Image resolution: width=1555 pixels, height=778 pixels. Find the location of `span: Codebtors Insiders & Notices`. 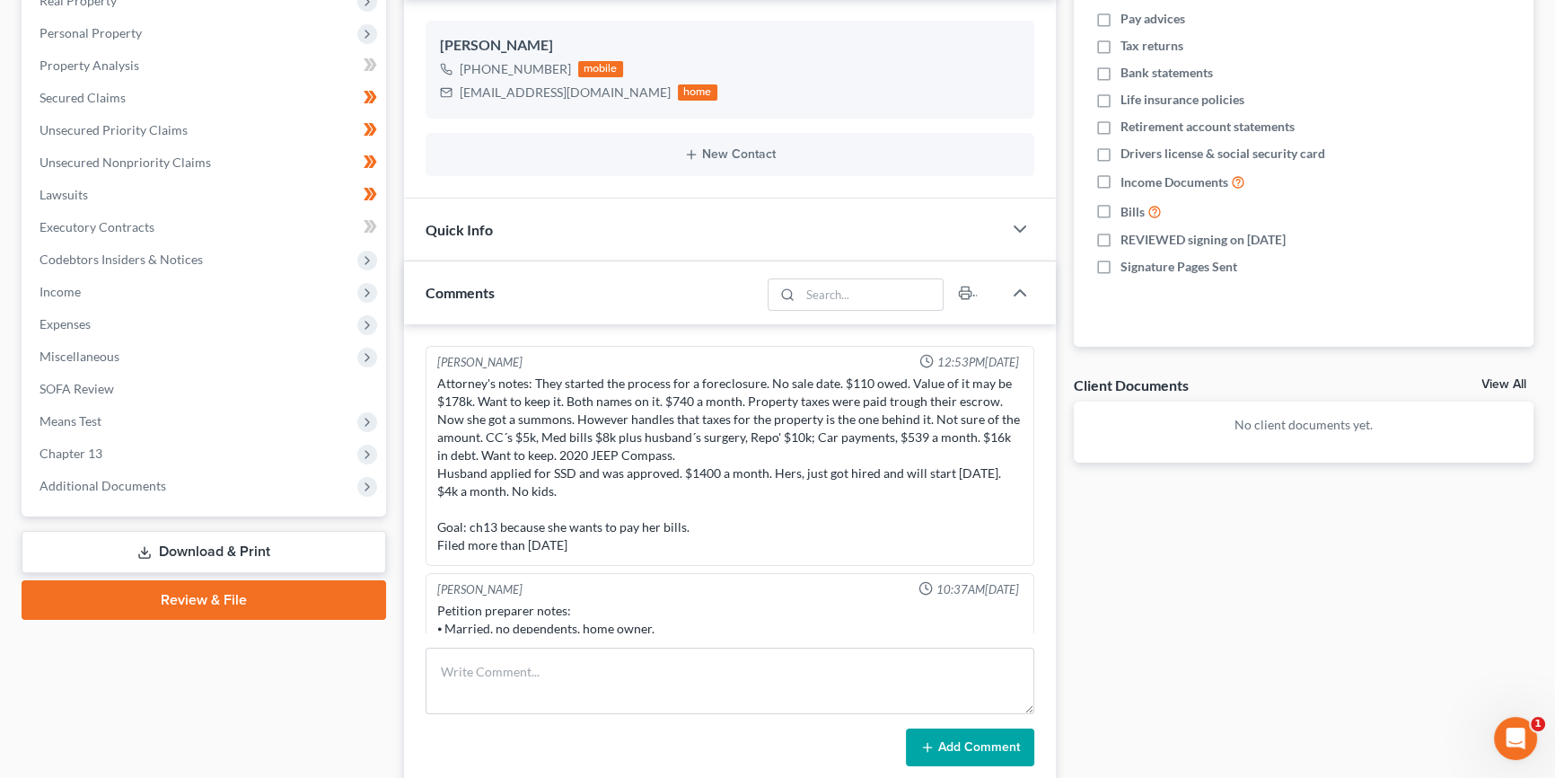

span: Codebtors Insiders & Notices is located at coordinates (121, 259).